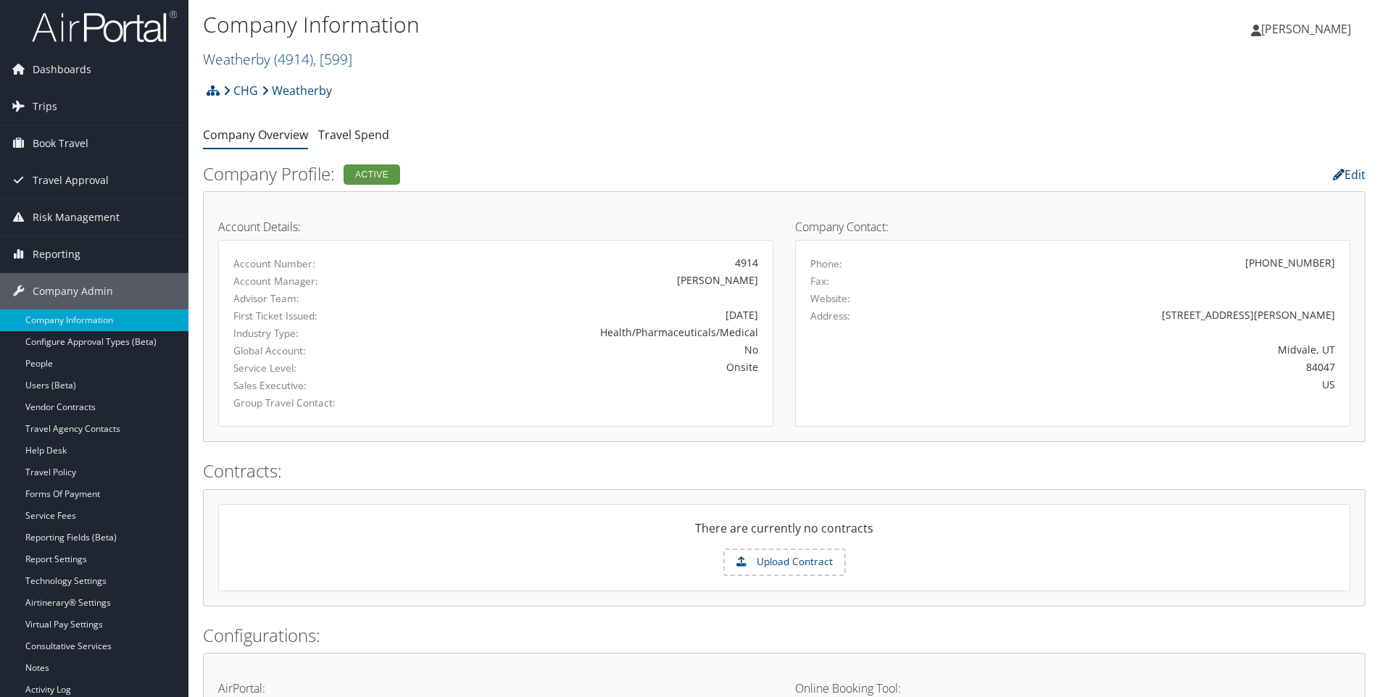  I want to click on h4: Account Details:, so click(496, 227).